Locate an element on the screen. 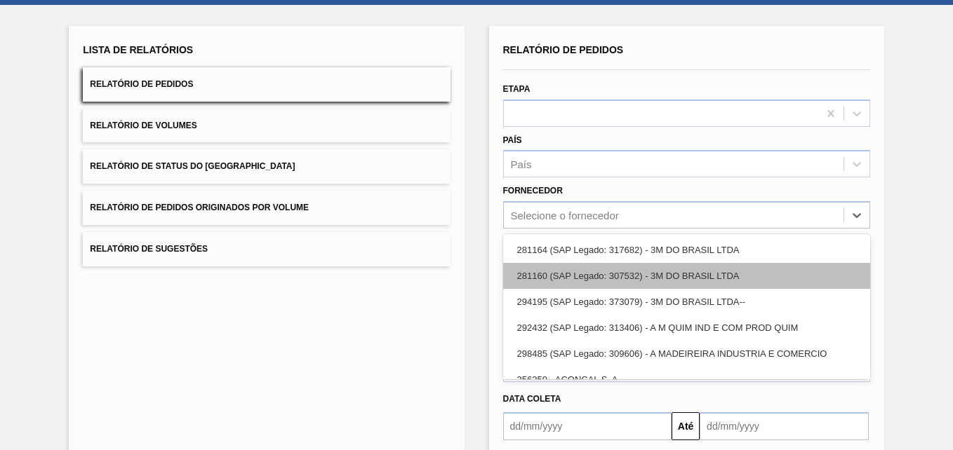 This screenshot has height=450, width=953. button: Relatório de Pedidos is located at coordinates (266, 84).